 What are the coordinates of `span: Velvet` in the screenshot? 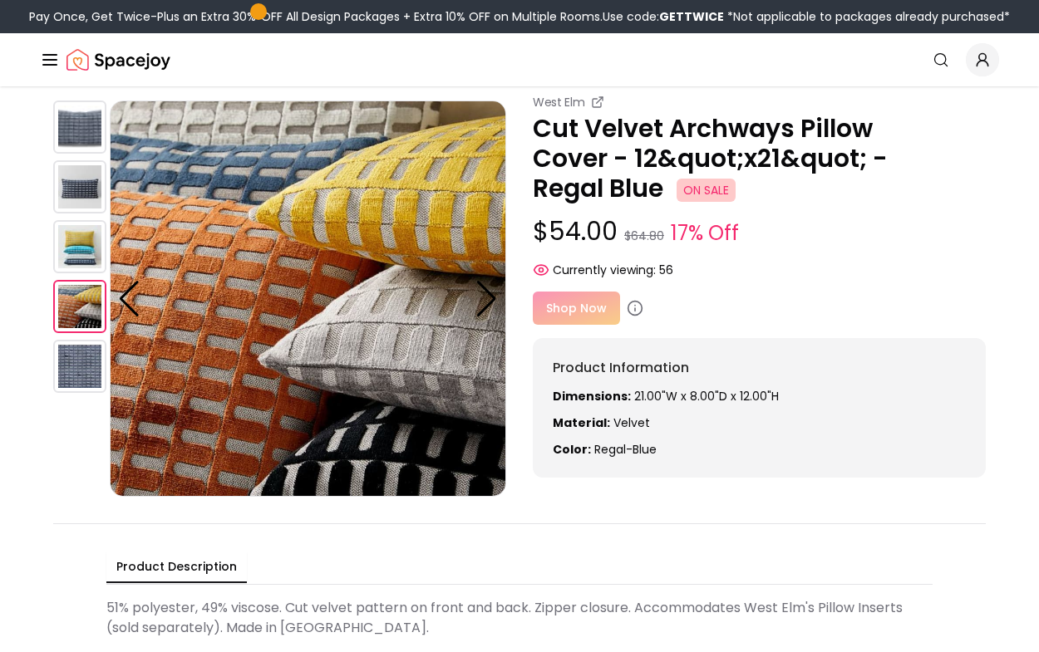 It's located at (632, 423).